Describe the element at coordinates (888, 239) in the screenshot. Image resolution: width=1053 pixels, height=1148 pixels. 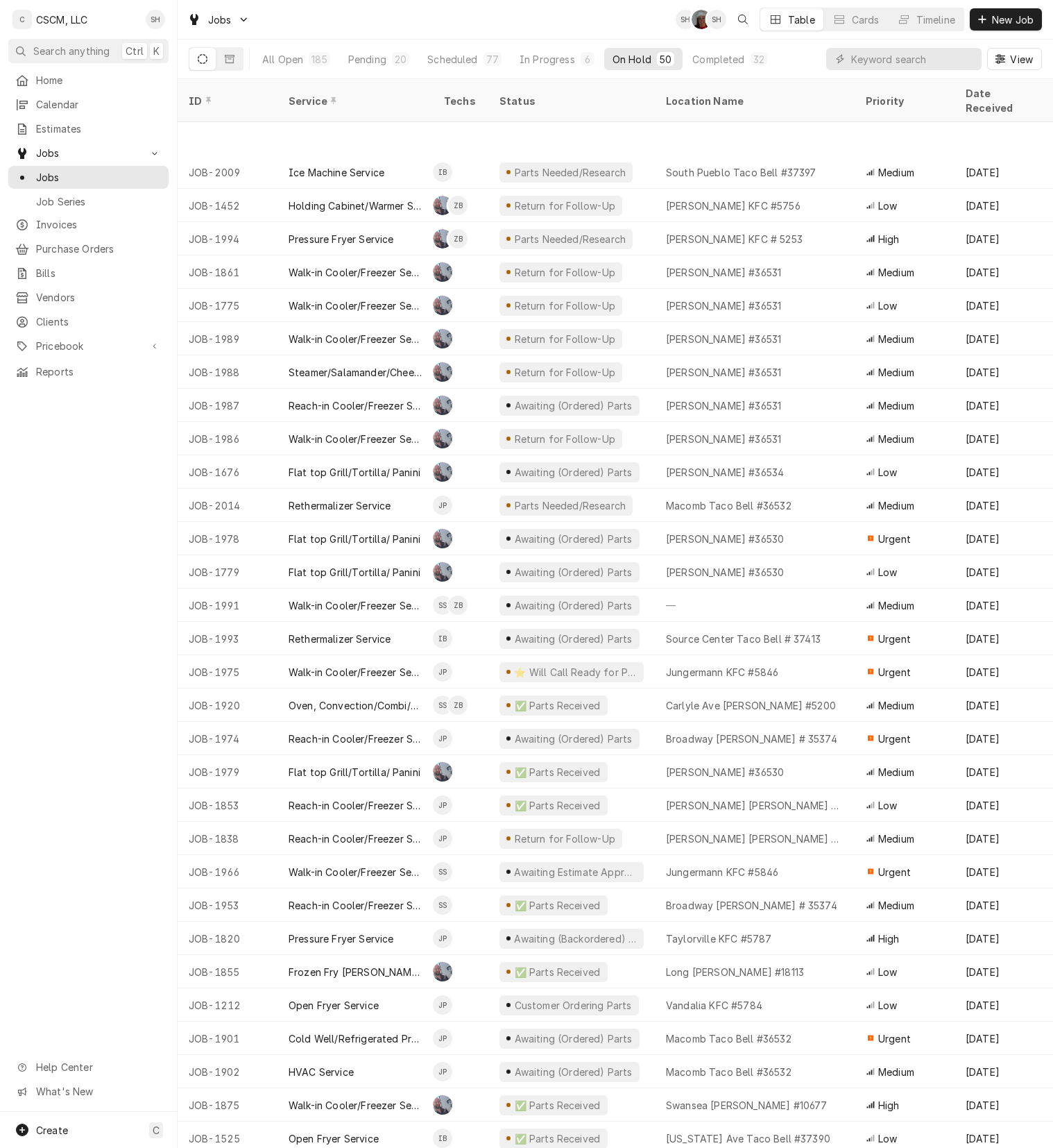
I see `span: High` at that location.